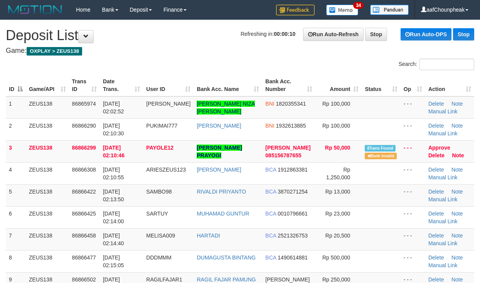 Image resolution: width=480 pixels, height=283 pixels. What do you see at coordinates (84, 126) in the screenshot?
I see `span: 86866290` at bounding box center [84, 126].